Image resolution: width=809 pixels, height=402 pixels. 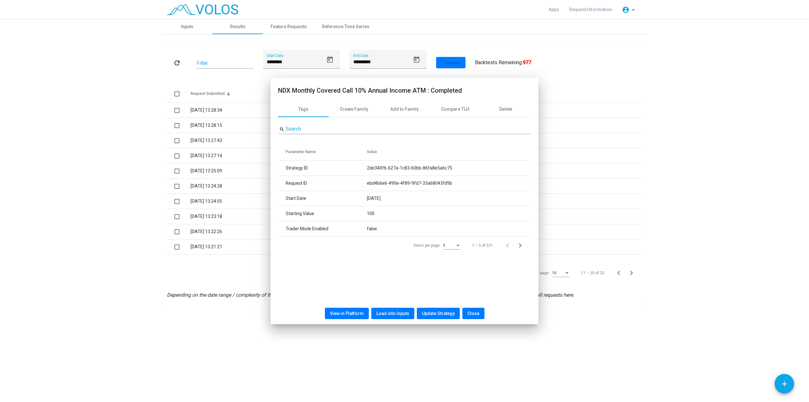 What do you see at coordinates (427, 245) in the screenshot?
I see `div: Items per page:` at bounding box center [427, 245].